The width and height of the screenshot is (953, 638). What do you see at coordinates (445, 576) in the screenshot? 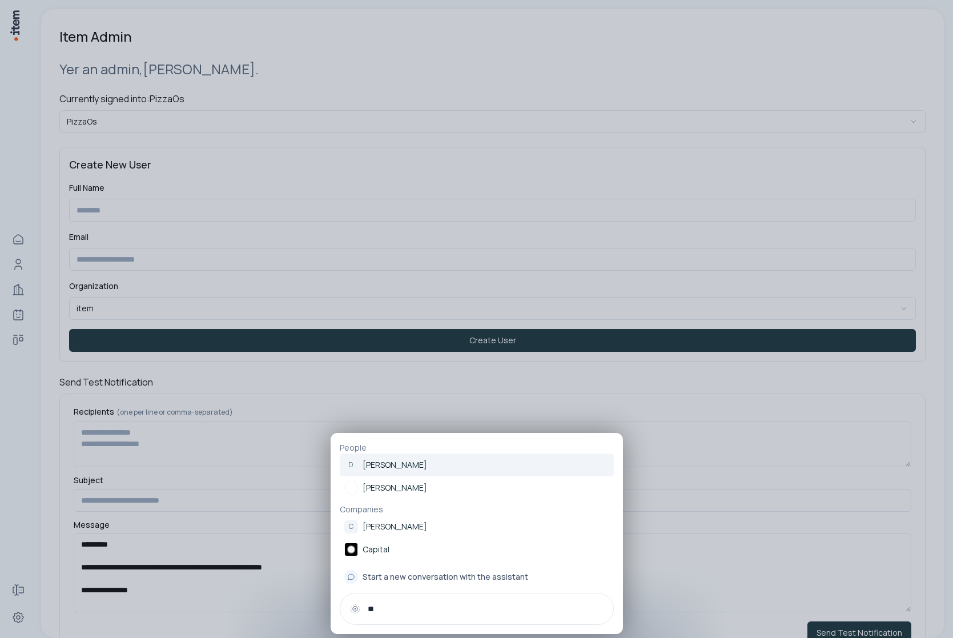
I see `span: Start a new conversation with the assistant` at bounding box center [445, 576].